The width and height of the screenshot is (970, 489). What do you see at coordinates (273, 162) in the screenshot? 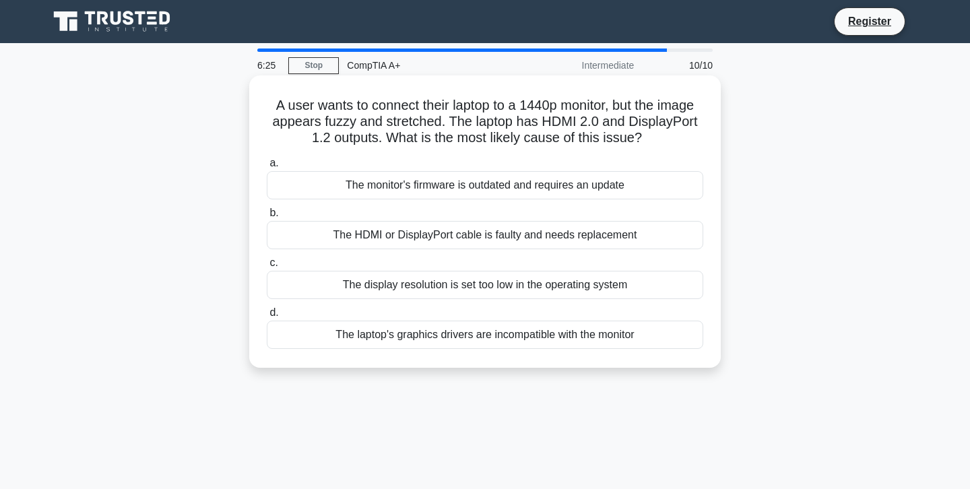
I see `span: a.` at bounding box center [273, 162].